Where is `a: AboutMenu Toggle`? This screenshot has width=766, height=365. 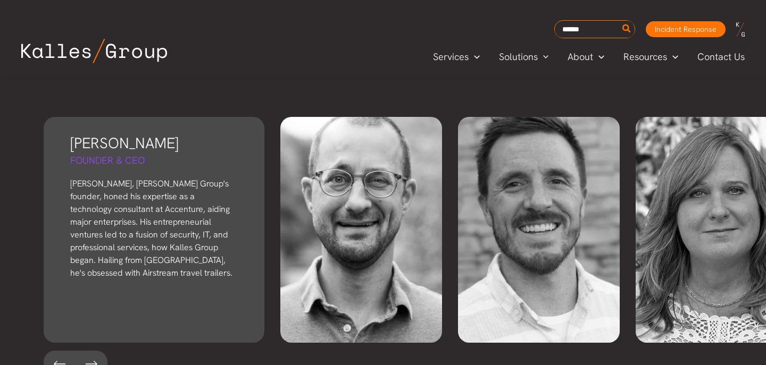 a: AboutMenu Toggle is located at coordinates (586, 57).